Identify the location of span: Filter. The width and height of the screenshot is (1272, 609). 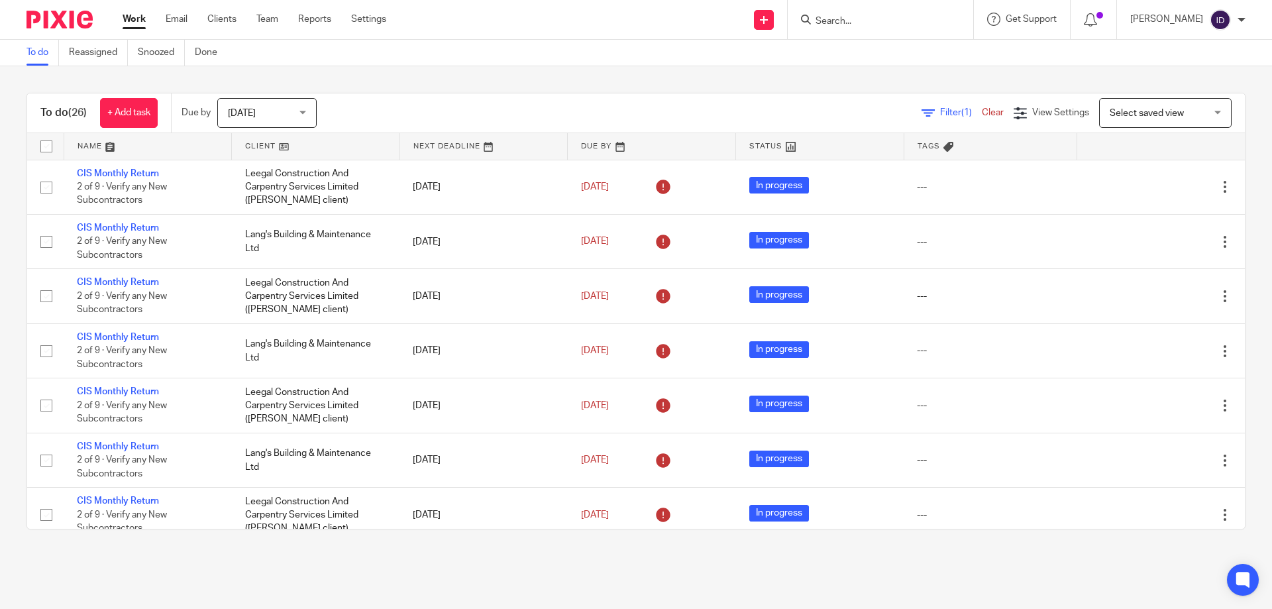
(960, 113).